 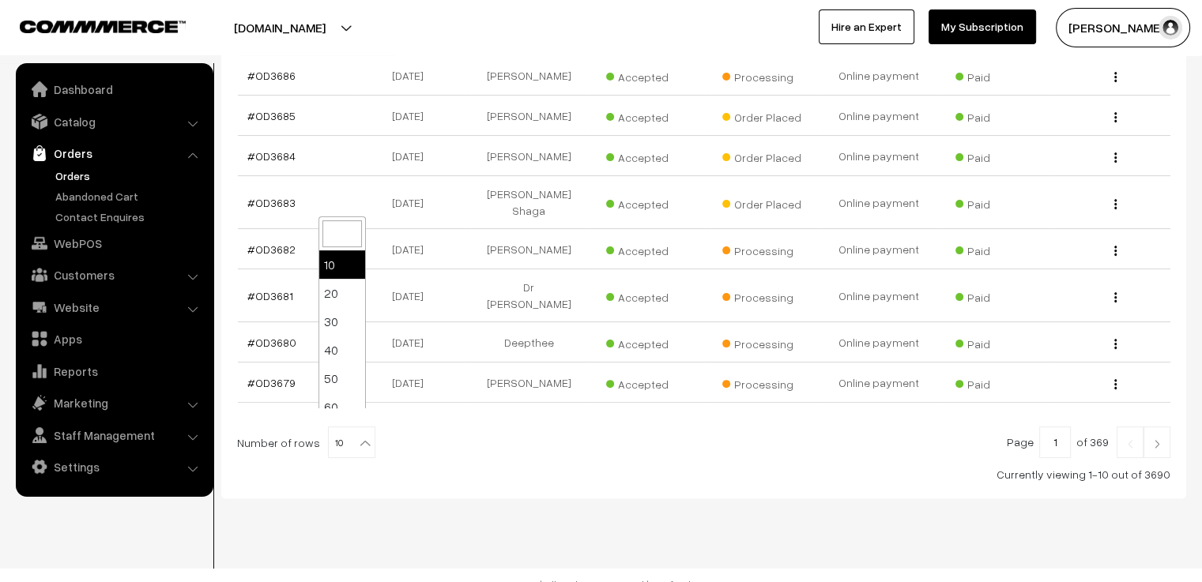 What do you see at coordinates (89, 25) in the screenshot?
I see `a: COMMMERCE` at bounding box center [89, 25].